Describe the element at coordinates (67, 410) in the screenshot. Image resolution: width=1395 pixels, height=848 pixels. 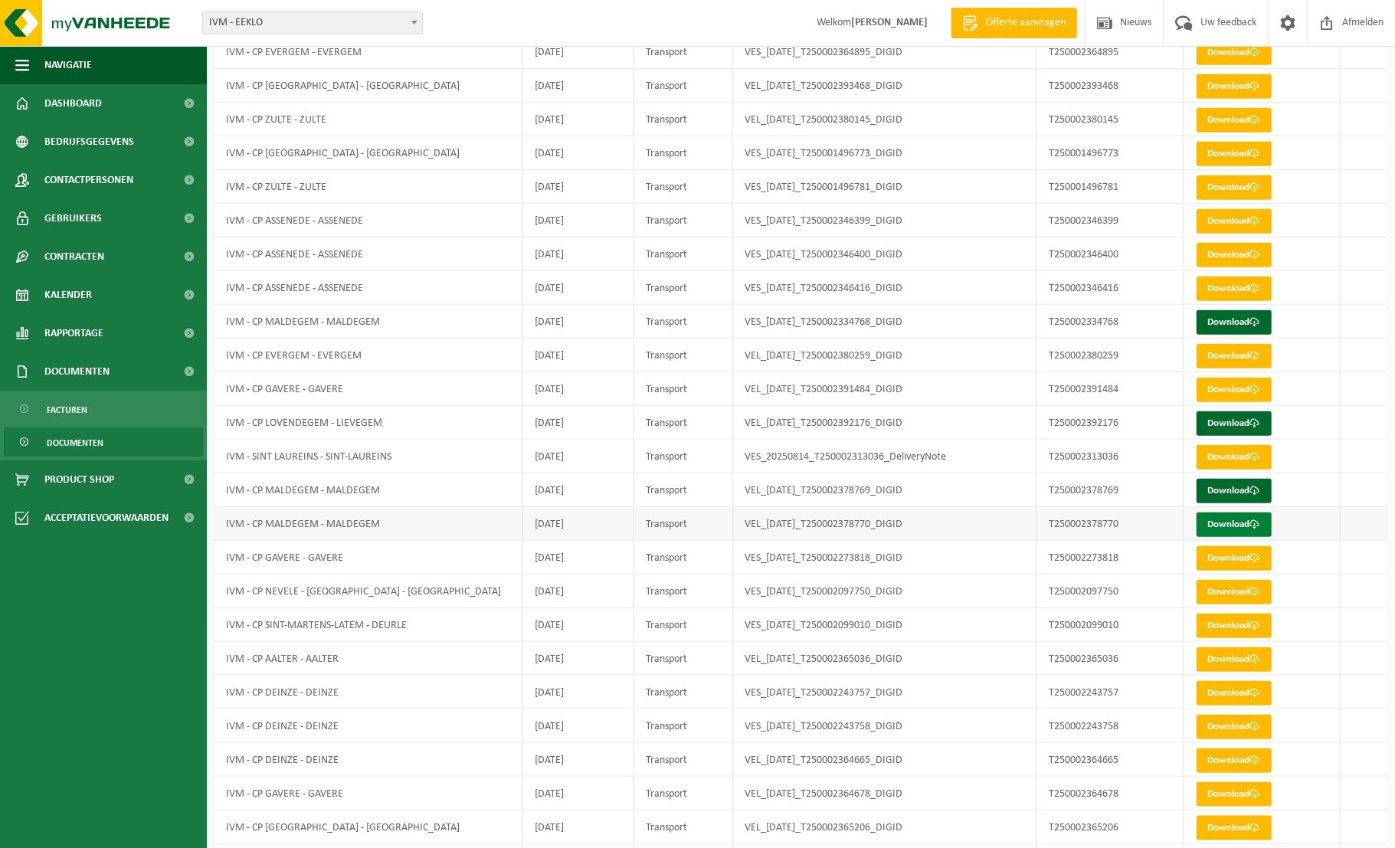
I see `span: Facturen` at that location.